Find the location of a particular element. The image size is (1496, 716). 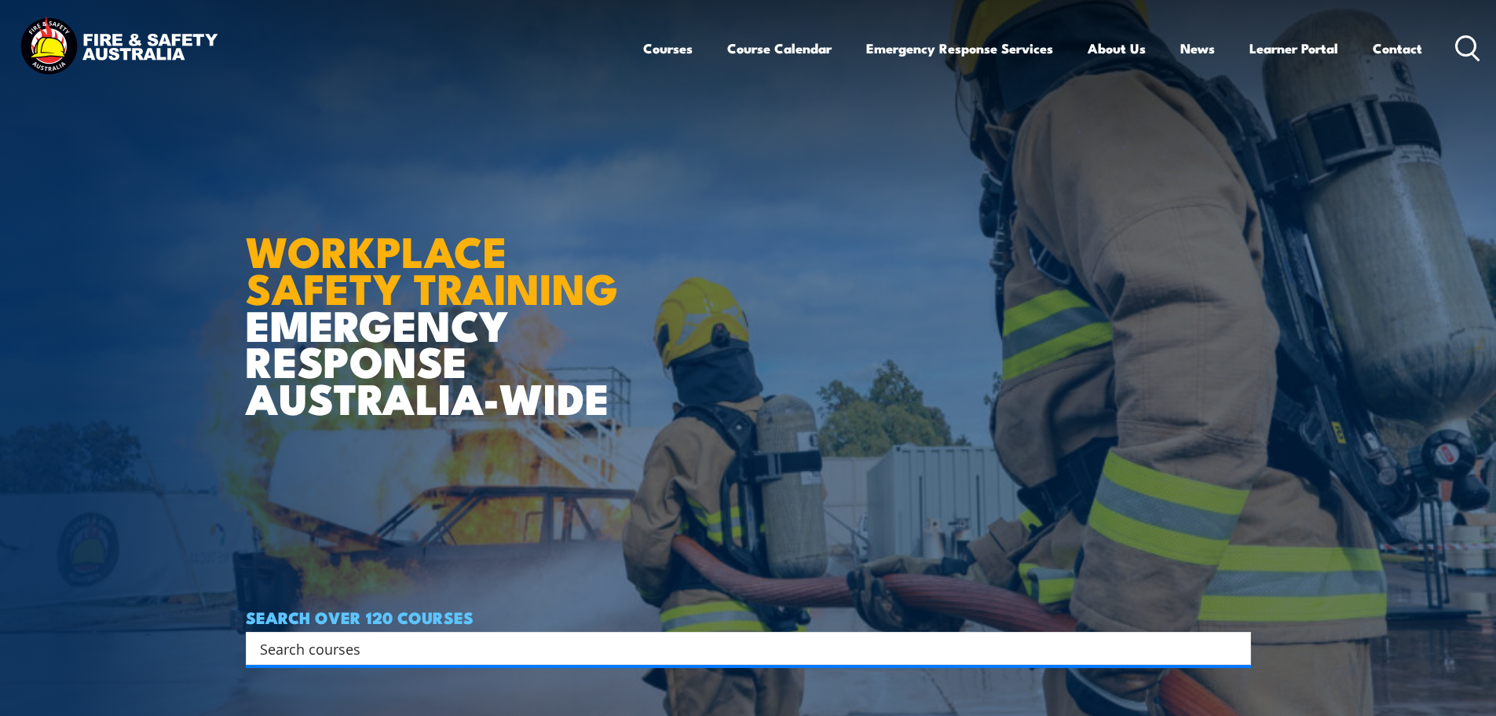

a: Learner Portal is located at coordinates (1294, 48).